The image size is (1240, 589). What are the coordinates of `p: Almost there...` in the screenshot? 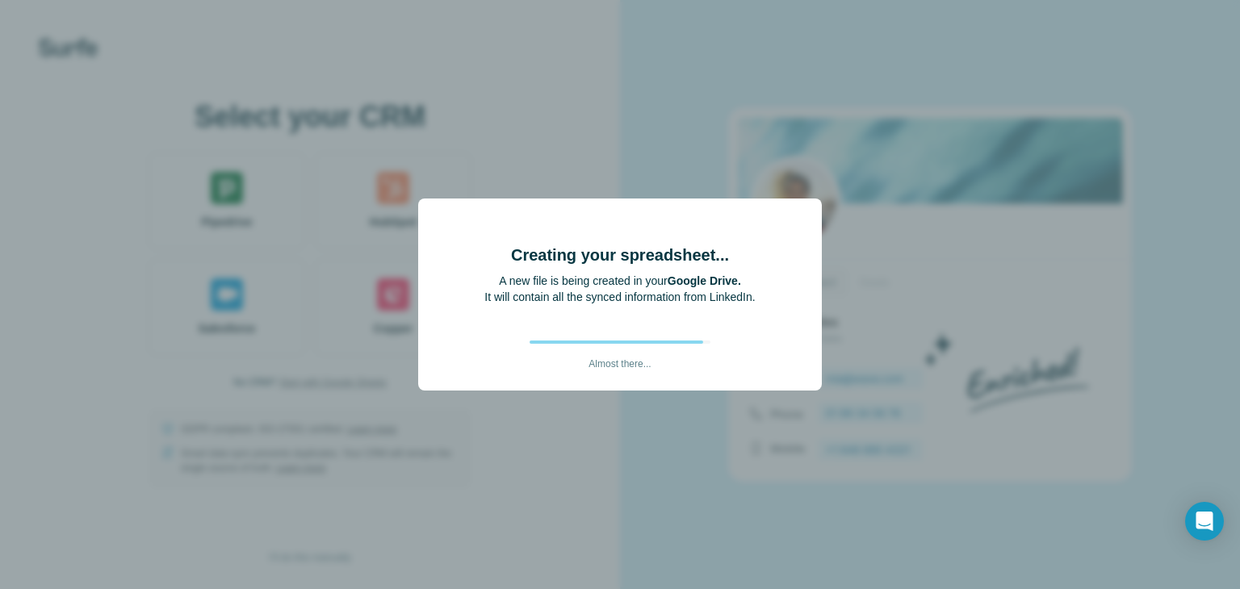 It's located at (619, 358).